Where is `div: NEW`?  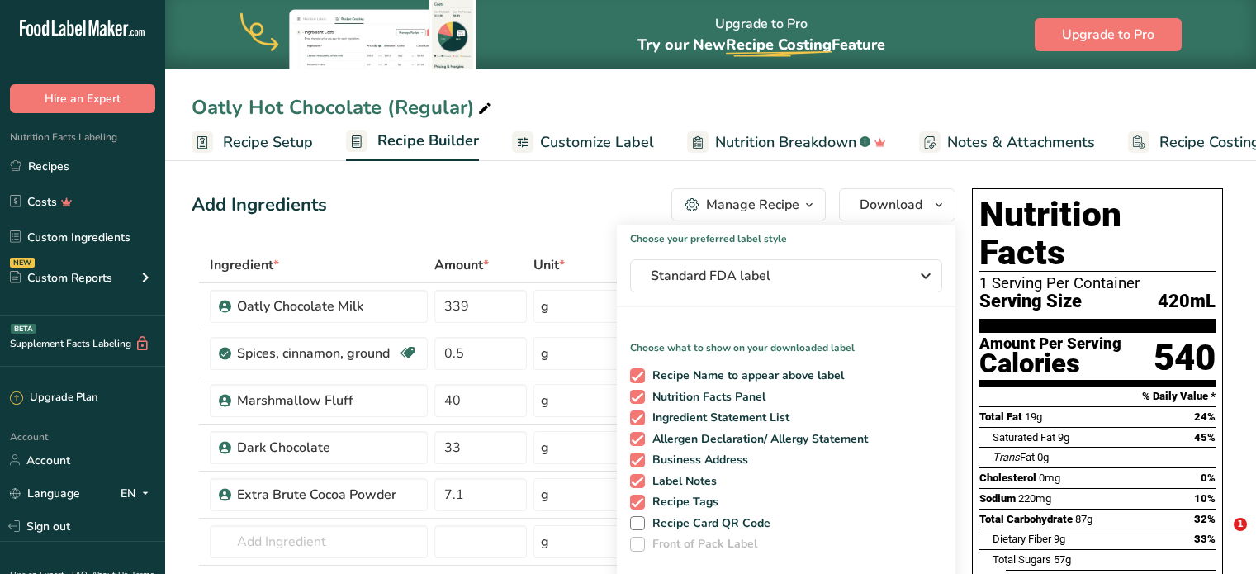
div: NEW is located at coordinates (22, 263).